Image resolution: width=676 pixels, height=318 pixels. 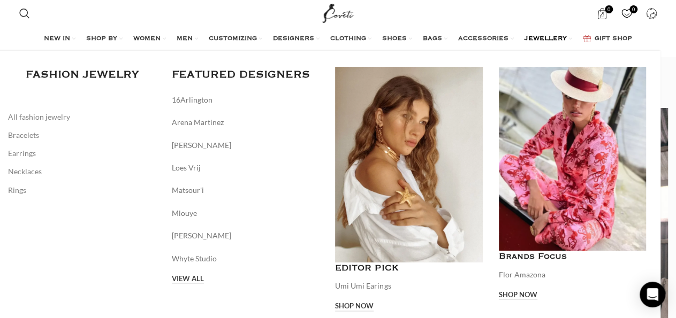 I want to click on div: Open Intercom Messenger, so click(x=652, y=295).